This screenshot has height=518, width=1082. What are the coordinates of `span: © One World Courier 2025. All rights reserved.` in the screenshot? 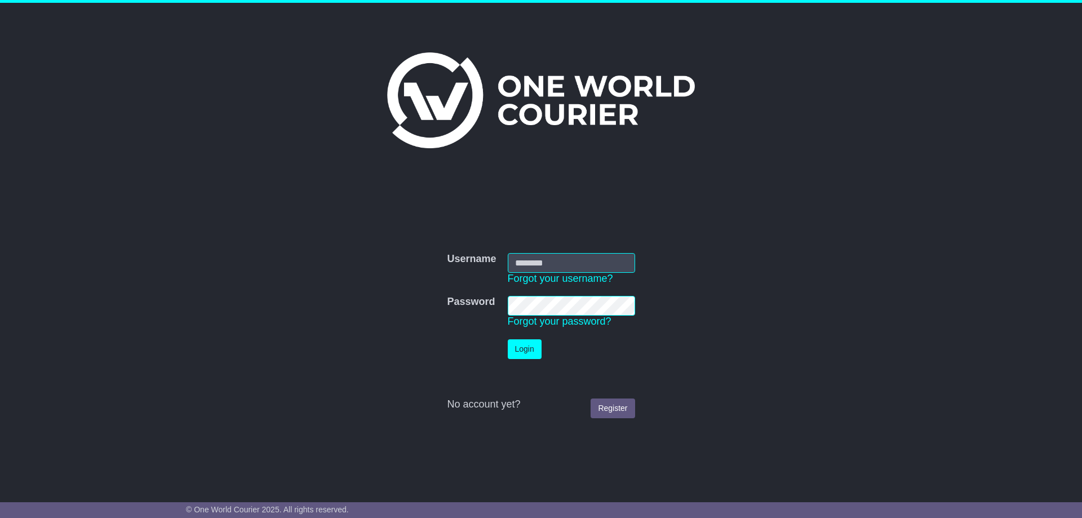 It's located at (267, 509).